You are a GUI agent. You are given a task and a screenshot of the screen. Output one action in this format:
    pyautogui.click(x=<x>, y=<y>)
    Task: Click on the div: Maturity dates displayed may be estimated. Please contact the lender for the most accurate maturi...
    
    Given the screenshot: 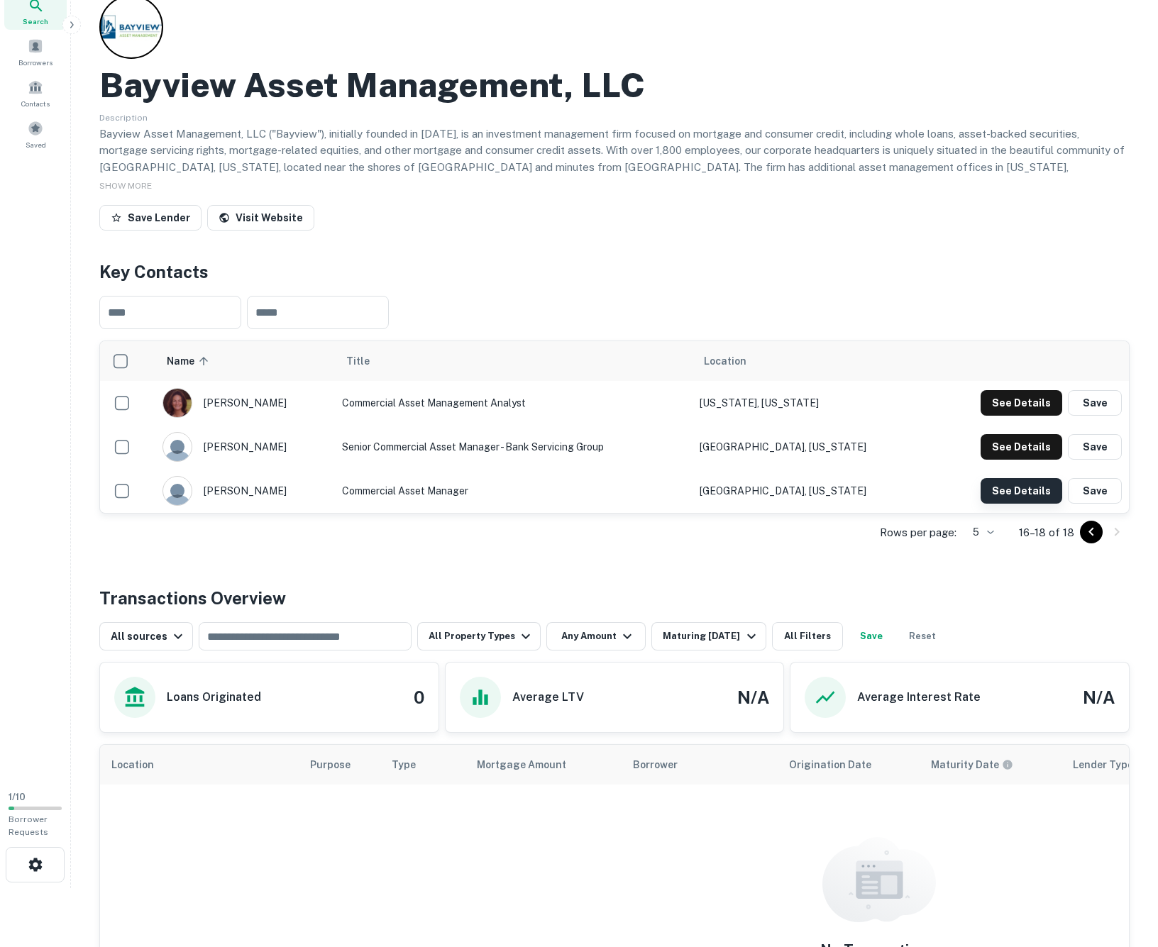 What is the action you would take?
    pyautogui.click(x=972, y=765)
    